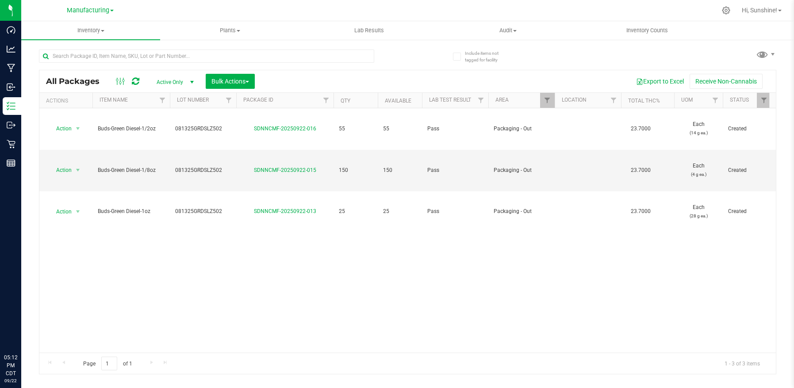 The height and width of the screenshot is (388, 794). Describe the element at coordinates (11, 30) in the screenshot. I see `inline-svg: Dashboard` at that location.